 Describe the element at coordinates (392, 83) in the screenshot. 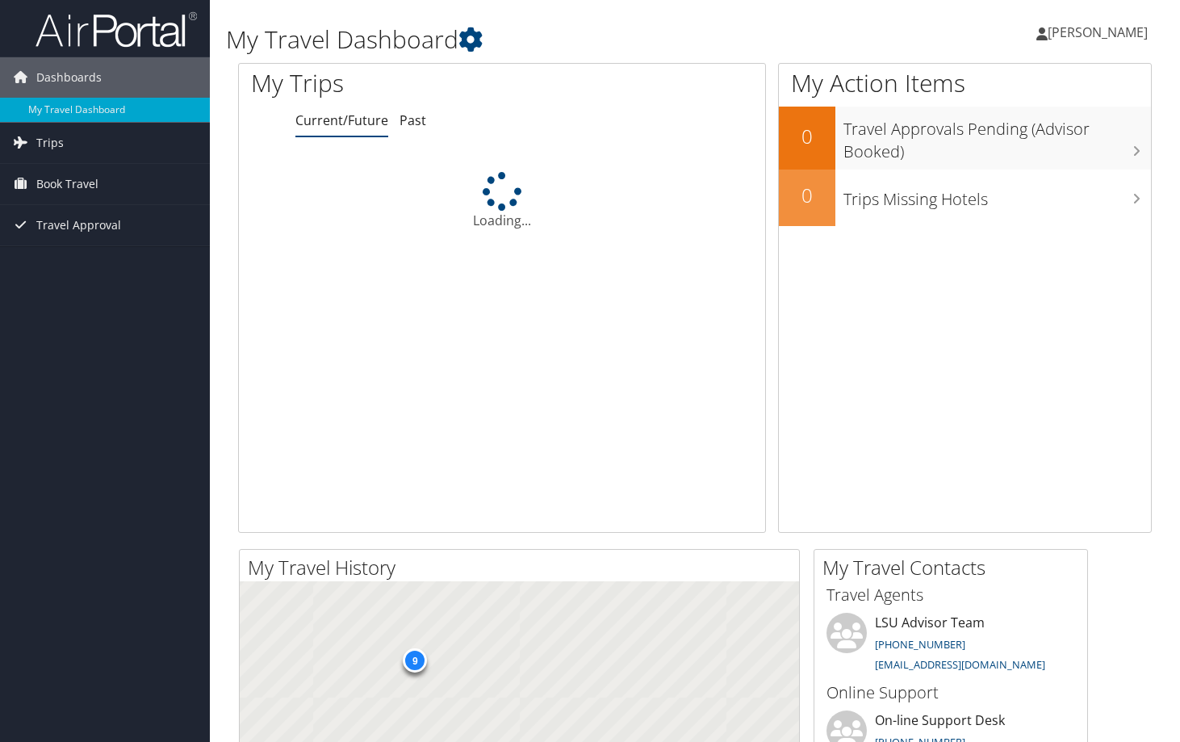

I see `h1: My Trips` at that location.